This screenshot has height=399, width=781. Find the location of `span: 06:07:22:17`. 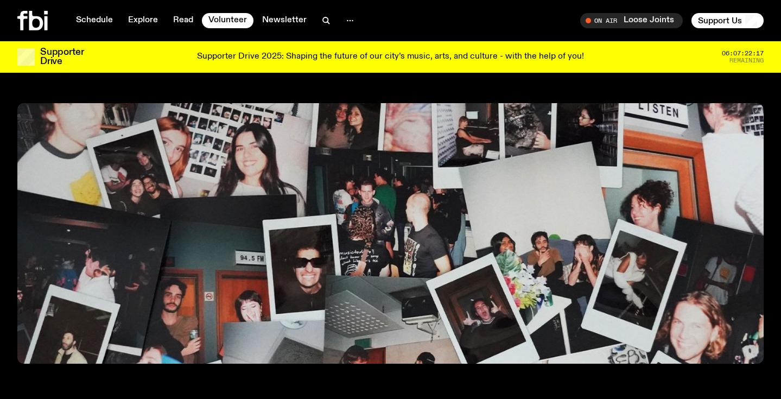

span: 06:07:22:17 is located at coordinates (743, 53).